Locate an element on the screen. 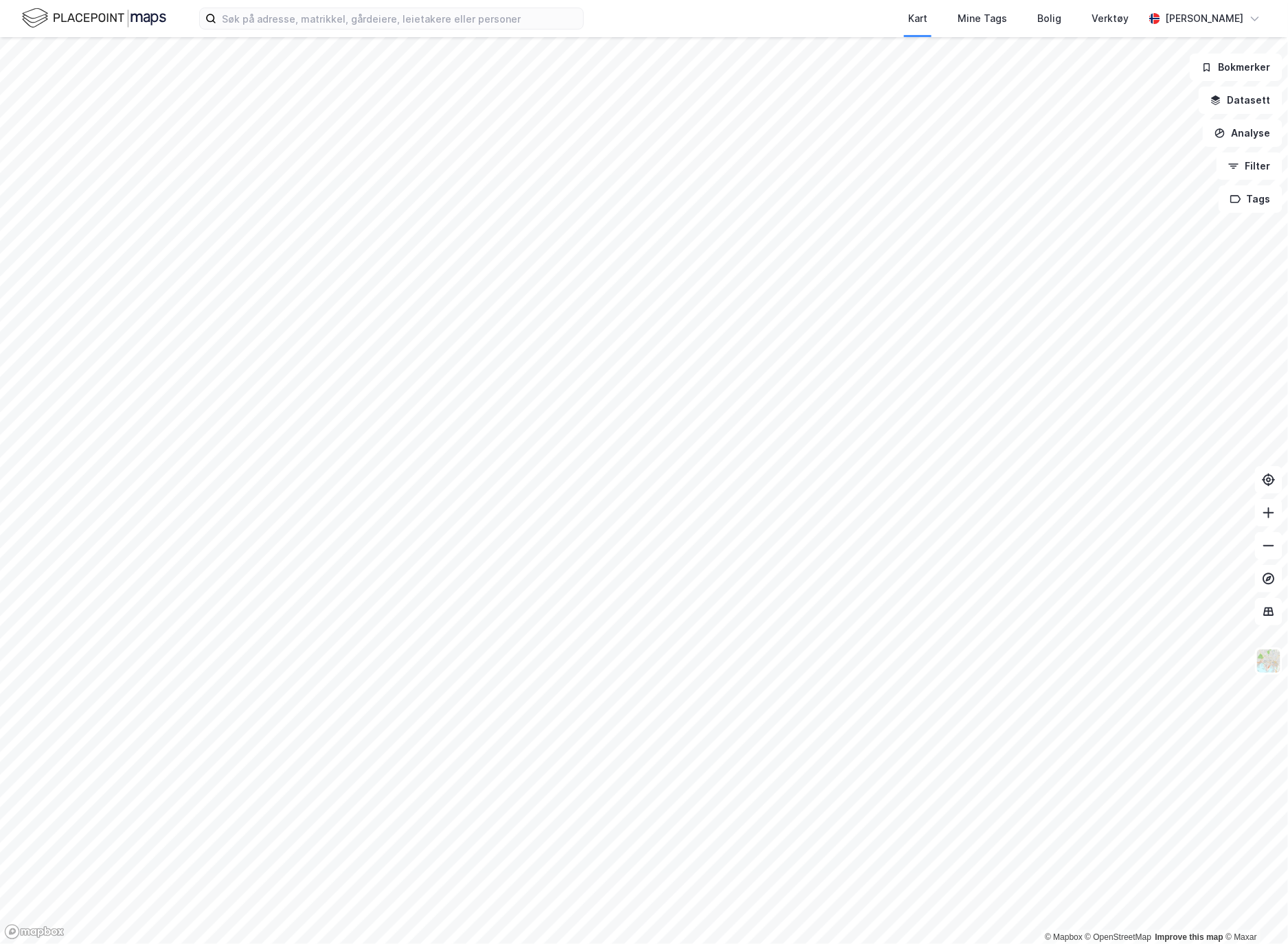  button: Tags is located at coordinates (1250, 199).